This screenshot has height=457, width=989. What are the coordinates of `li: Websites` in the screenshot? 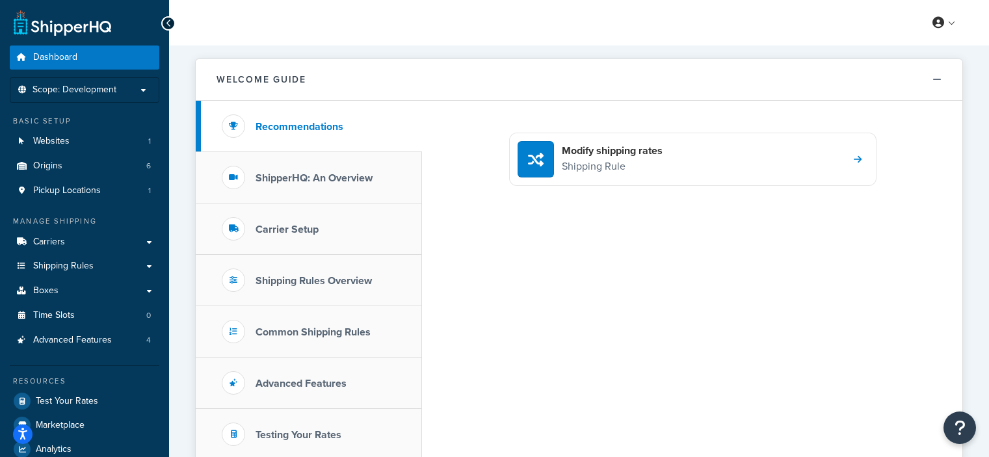 It's located at (84, 141).